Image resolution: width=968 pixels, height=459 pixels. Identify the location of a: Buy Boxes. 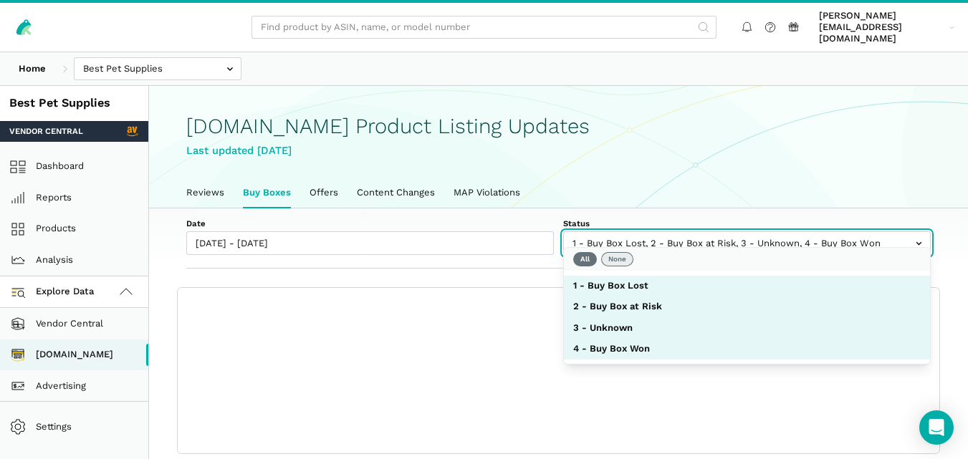
(266, 193).